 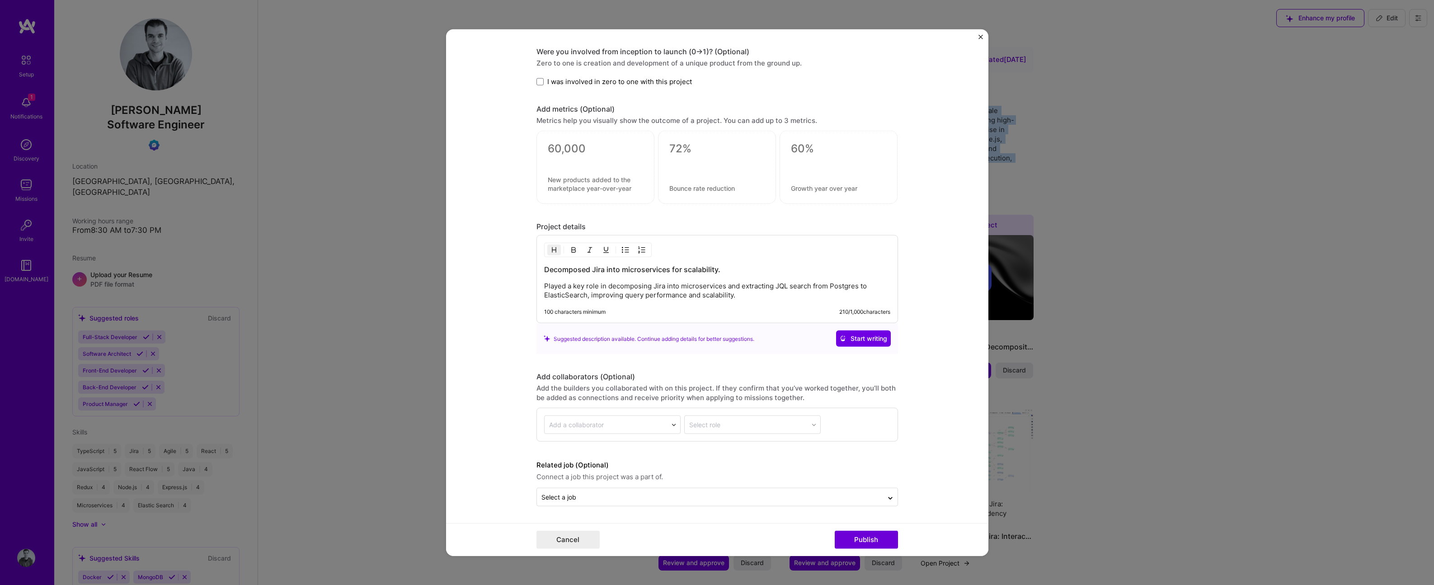 What do you see at coordinates (547, 338) in the screenshot?
I see `i: icon SuggestedTeams` at bounding box center [547, 338].